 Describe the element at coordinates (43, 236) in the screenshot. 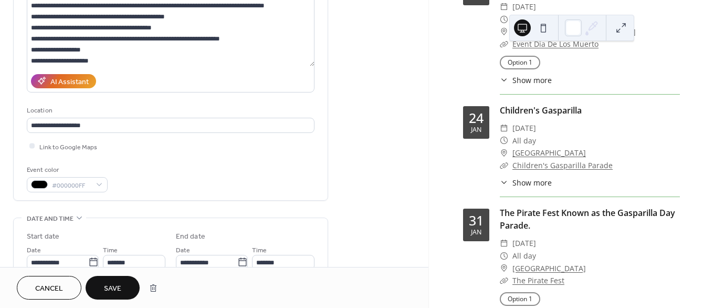

I see `div: Start date` at that location.